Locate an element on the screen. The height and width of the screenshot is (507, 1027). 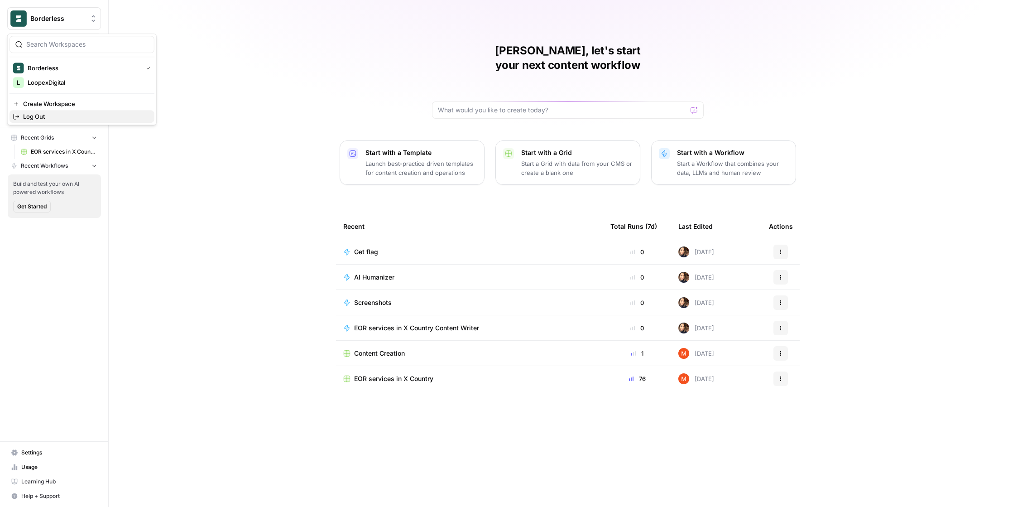
a: AI Humanizer is located at coordinates (470, 277).